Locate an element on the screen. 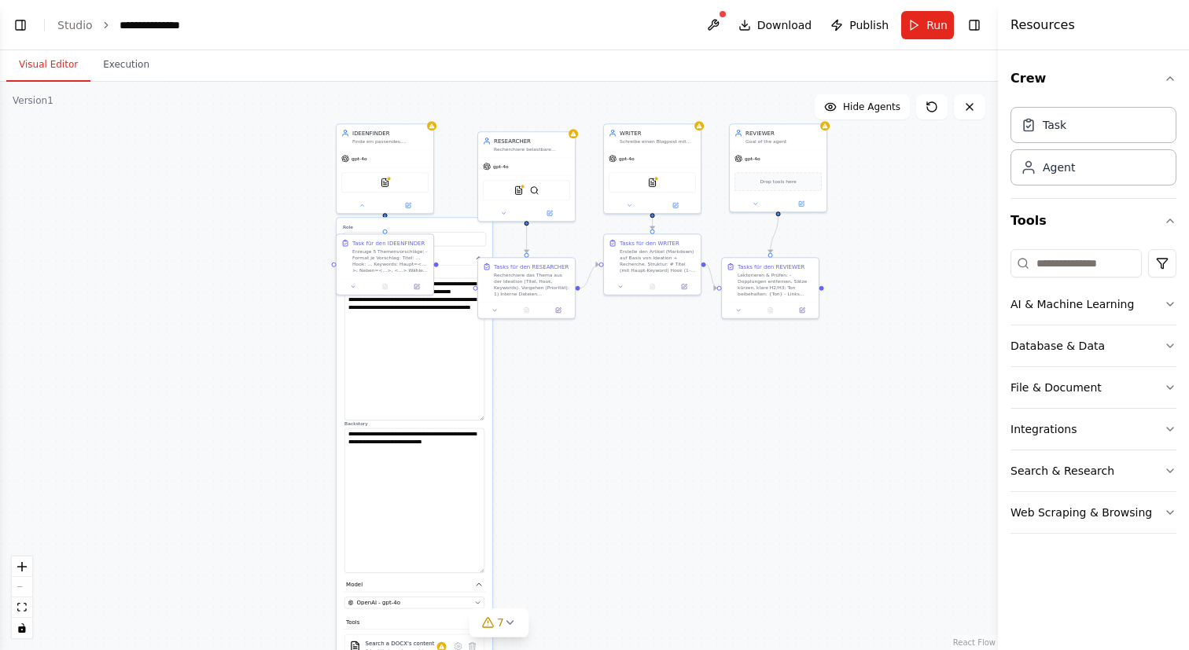 The height and width of the screenshot is (650, 1189). button: fit view is located at coordinates (22, 608).